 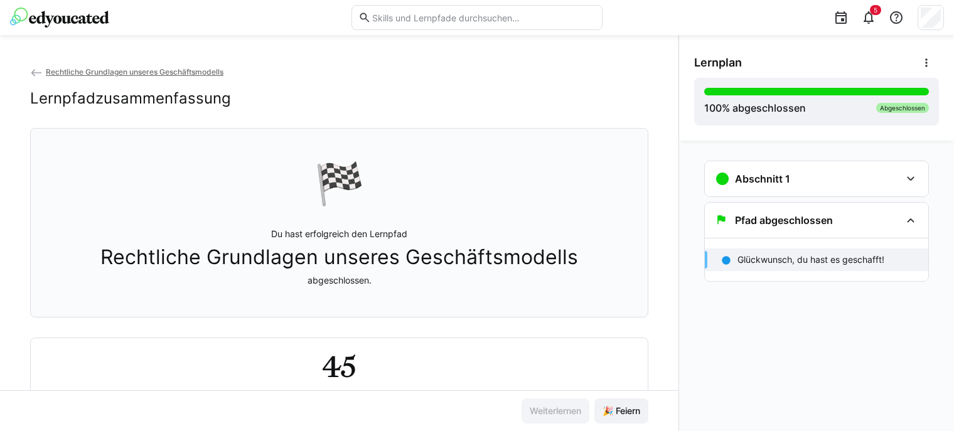 I want to click on span: 100, so click(x=713, y=108).